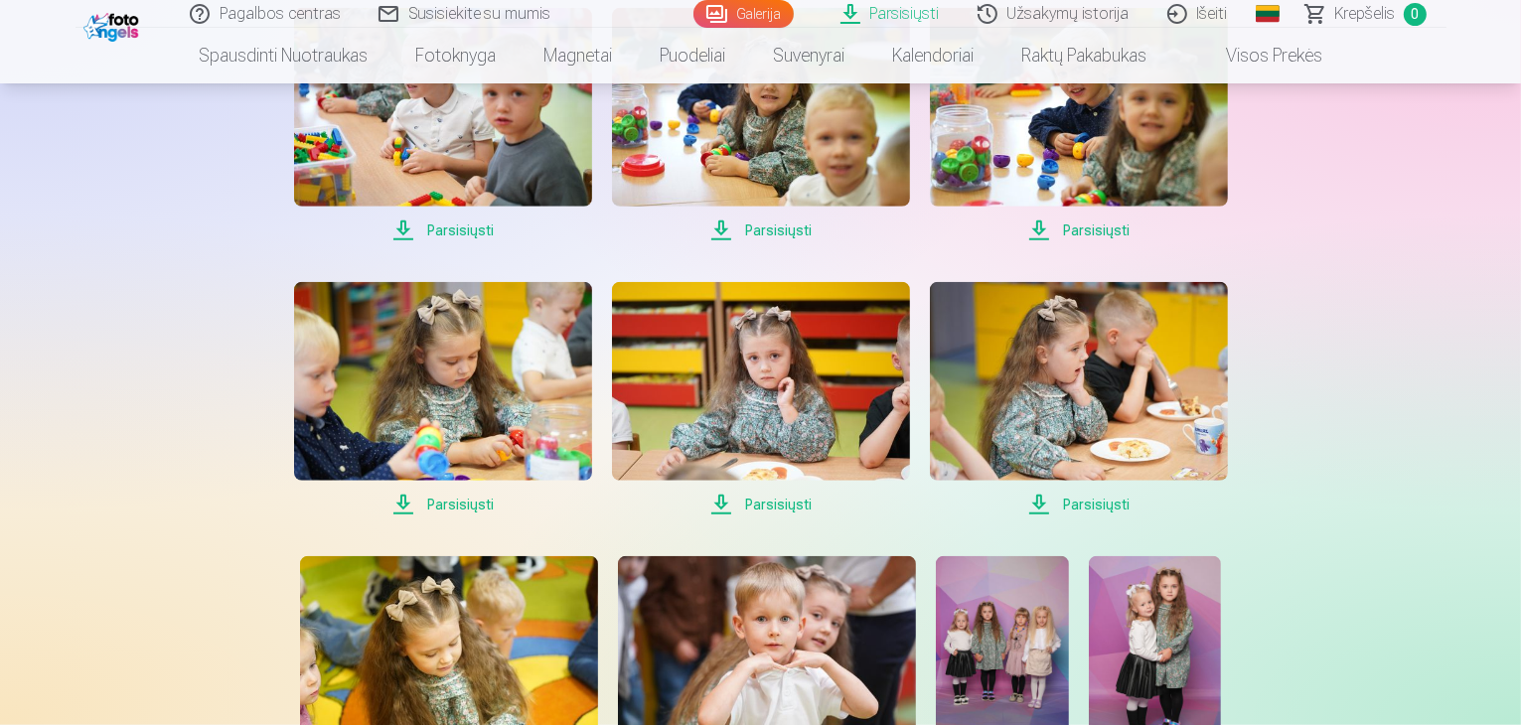 This screenshot has width=1521, height=725. I want to click on span: 0, so click(1415, 14).